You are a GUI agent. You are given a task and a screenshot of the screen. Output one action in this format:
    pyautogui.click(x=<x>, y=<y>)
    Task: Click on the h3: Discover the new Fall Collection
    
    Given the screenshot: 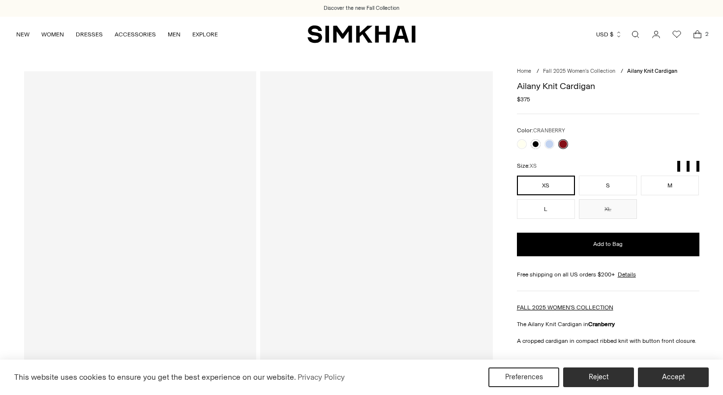 What is the action you would take?
    pyautogui.click(x=362, y=8)
    